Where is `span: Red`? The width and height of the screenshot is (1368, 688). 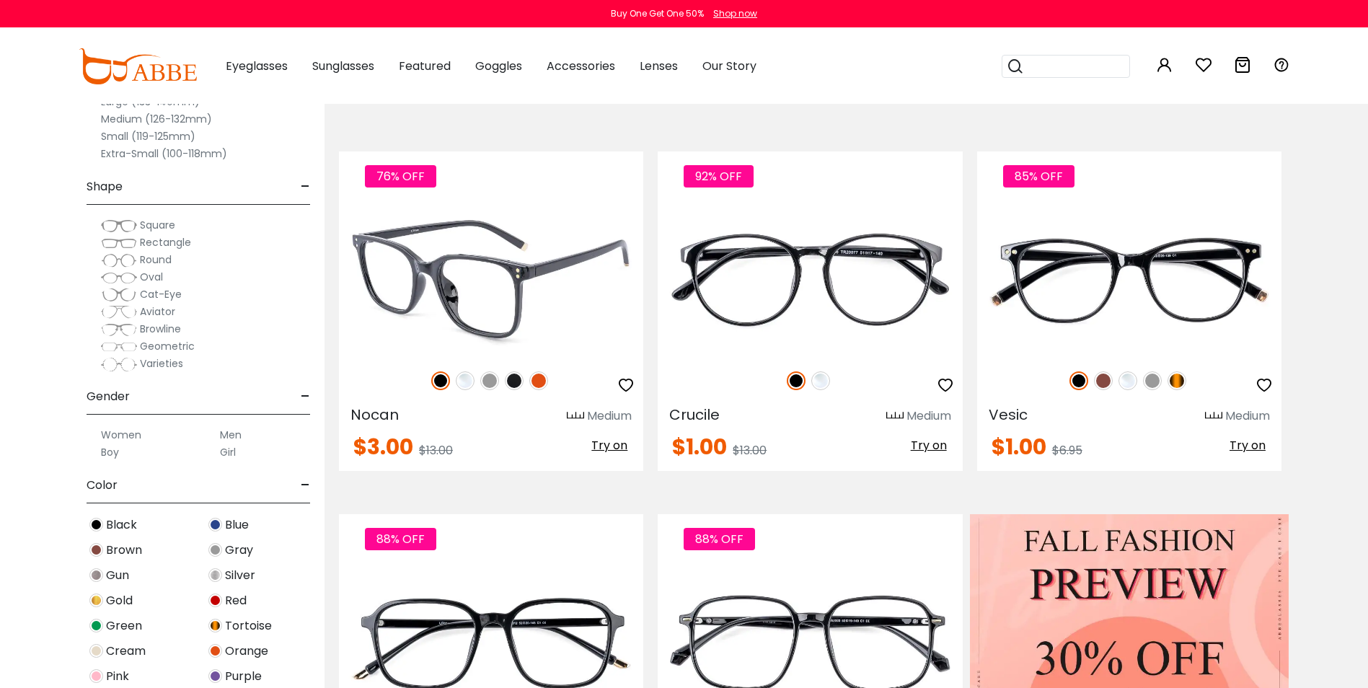
span: Red is located at coordinates (236, 601).